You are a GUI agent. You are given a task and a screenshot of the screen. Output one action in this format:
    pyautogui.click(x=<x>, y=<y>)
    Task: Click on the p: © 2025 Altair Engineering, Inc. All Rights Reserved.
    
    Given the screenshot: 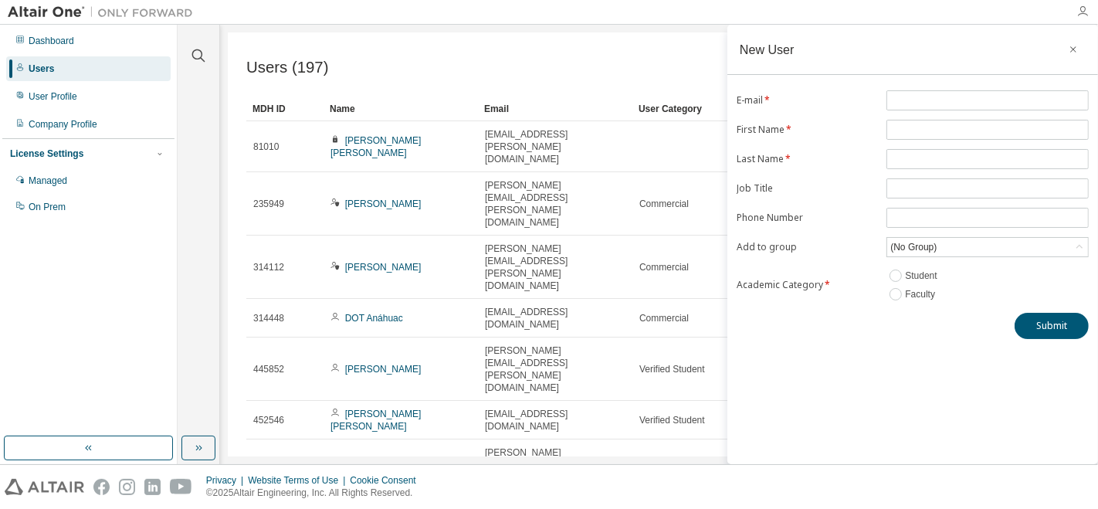 What is the action you would take?
    pyautogui.click(x=316, y=493)
    